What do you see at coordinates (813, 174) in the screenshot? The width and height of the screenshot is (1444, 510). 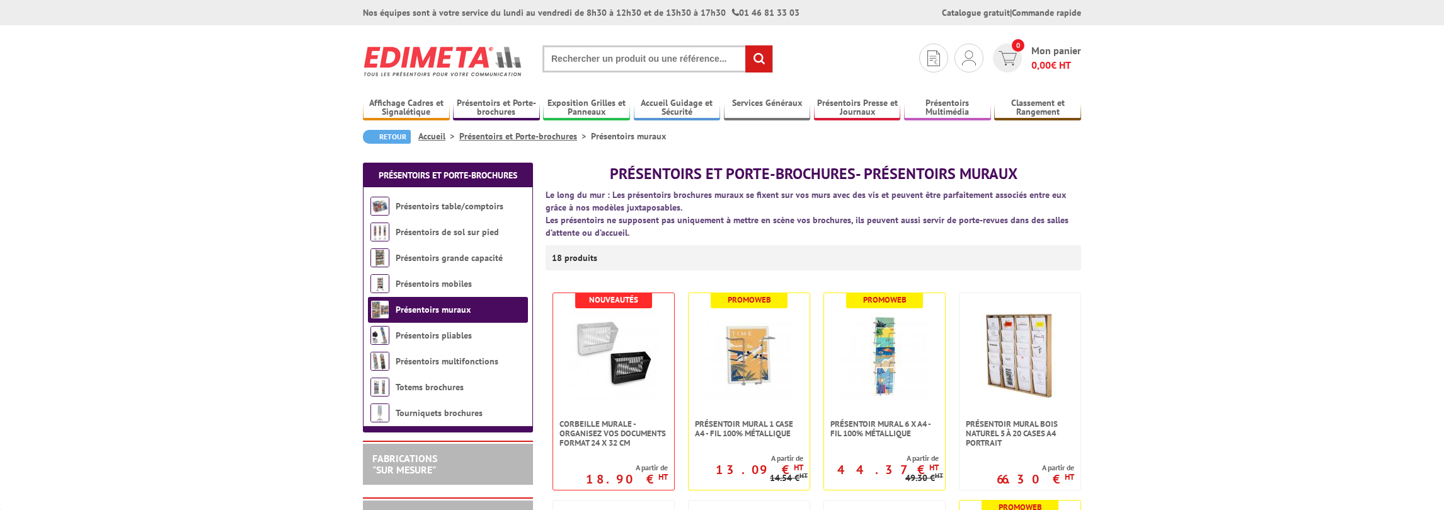 I see `h1: - Présentoirs muraux` at bounding box center [813, 174].